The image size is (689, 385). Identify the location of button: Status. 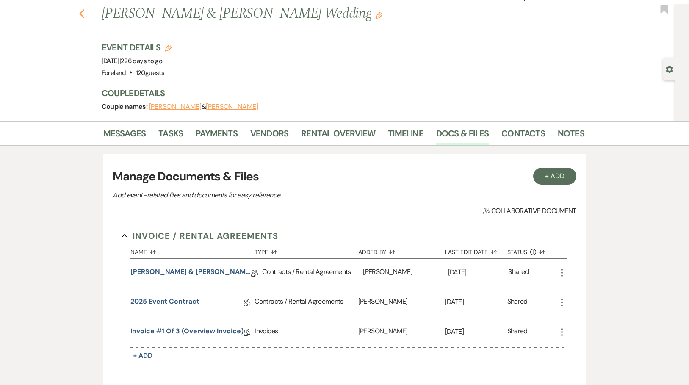
(532, 250).